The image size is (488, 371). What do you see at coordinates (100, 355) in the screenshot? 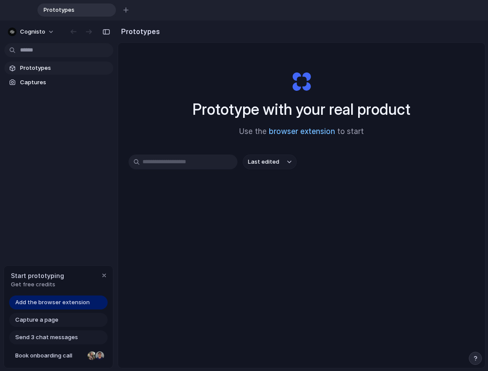
I see `div: Christian Iacullo` at bounding box center [100, 355].